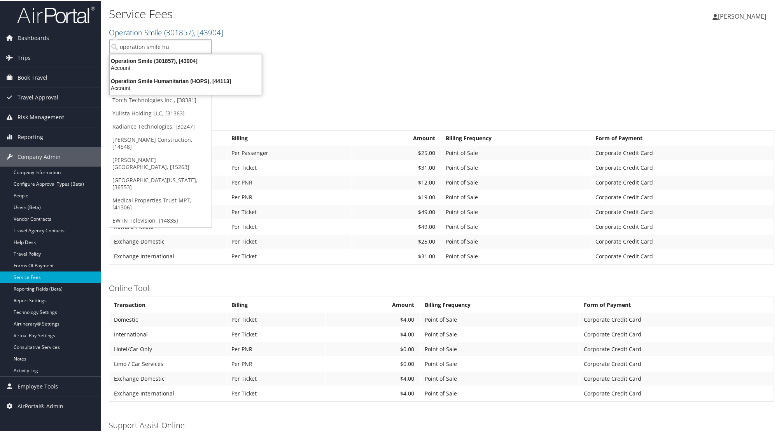 This screenshot has width=779, height=432. What do you see at coordinates (160, 220) in the screenshot?
I see `a: EWTN Television, [14835]` at bounding box center [160, 220].